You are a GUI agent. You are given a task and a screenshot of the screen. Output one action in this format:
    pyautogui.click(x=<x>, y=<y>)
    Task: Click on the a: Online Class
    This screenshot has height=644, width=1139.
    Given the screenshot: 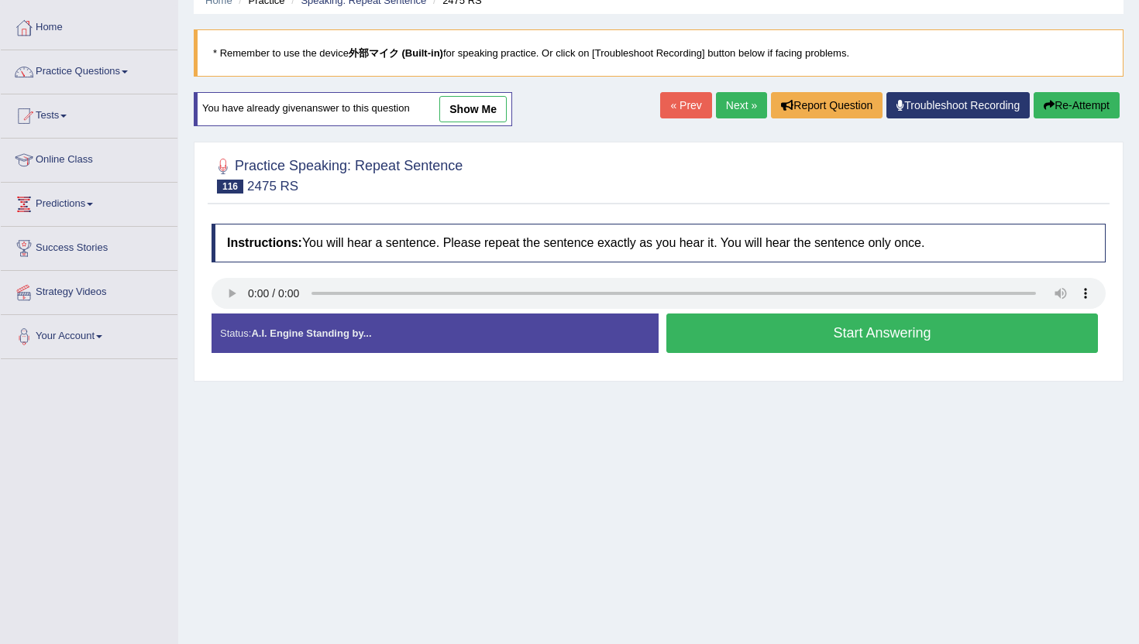 What is the action you would take?
    pyautogui.click(x=89, y=158)
    